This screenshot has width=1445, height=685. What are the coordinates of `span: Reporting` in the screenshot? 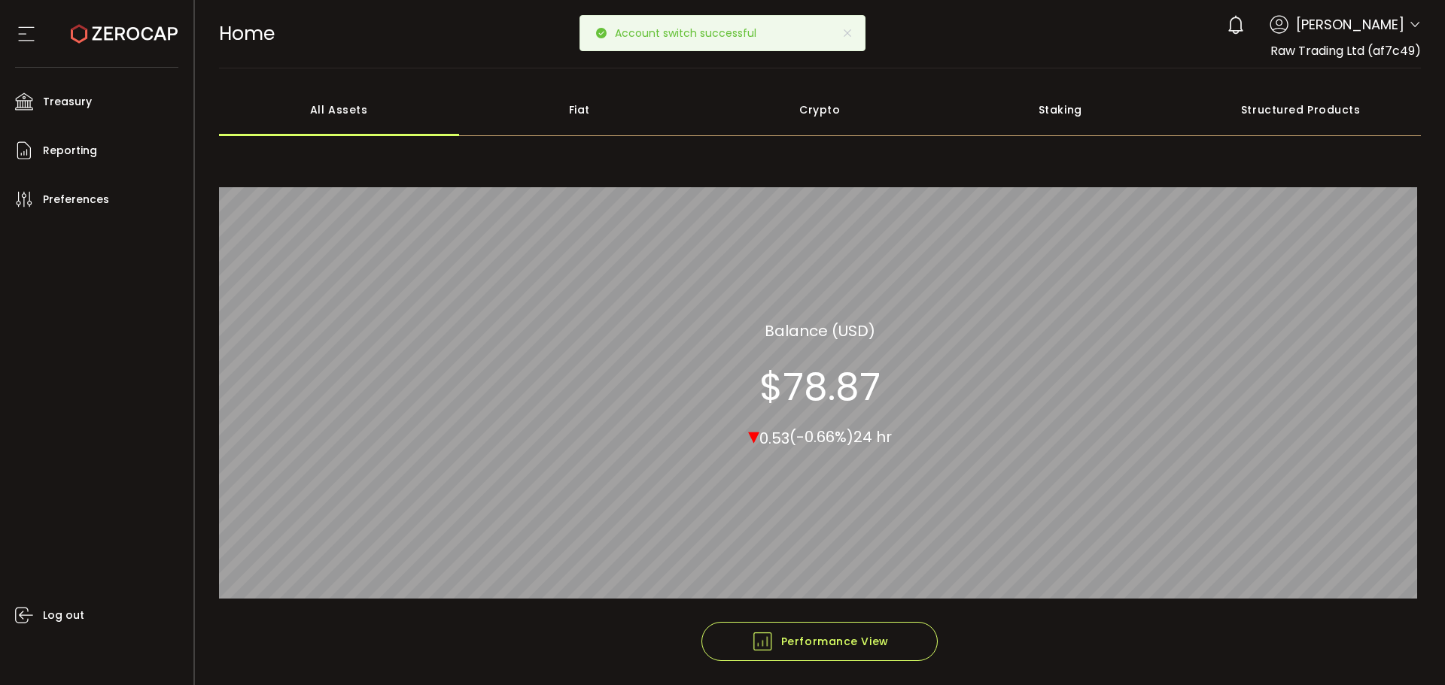 It's located at (70, 150).